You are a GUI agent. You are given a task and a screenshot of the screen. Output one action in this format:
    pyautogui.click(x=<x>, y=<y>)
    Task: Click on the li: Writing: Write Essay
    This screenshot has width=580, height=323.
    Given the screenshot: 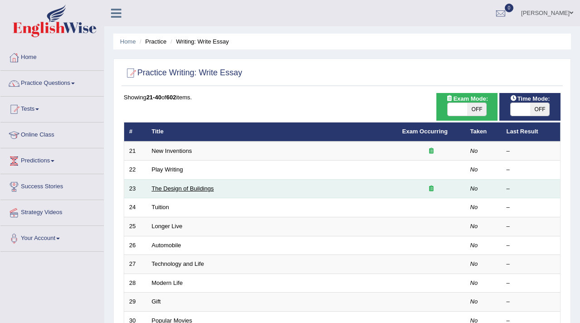 What is the action you would take?
    pyautogui.click(x=199, y=41)
    